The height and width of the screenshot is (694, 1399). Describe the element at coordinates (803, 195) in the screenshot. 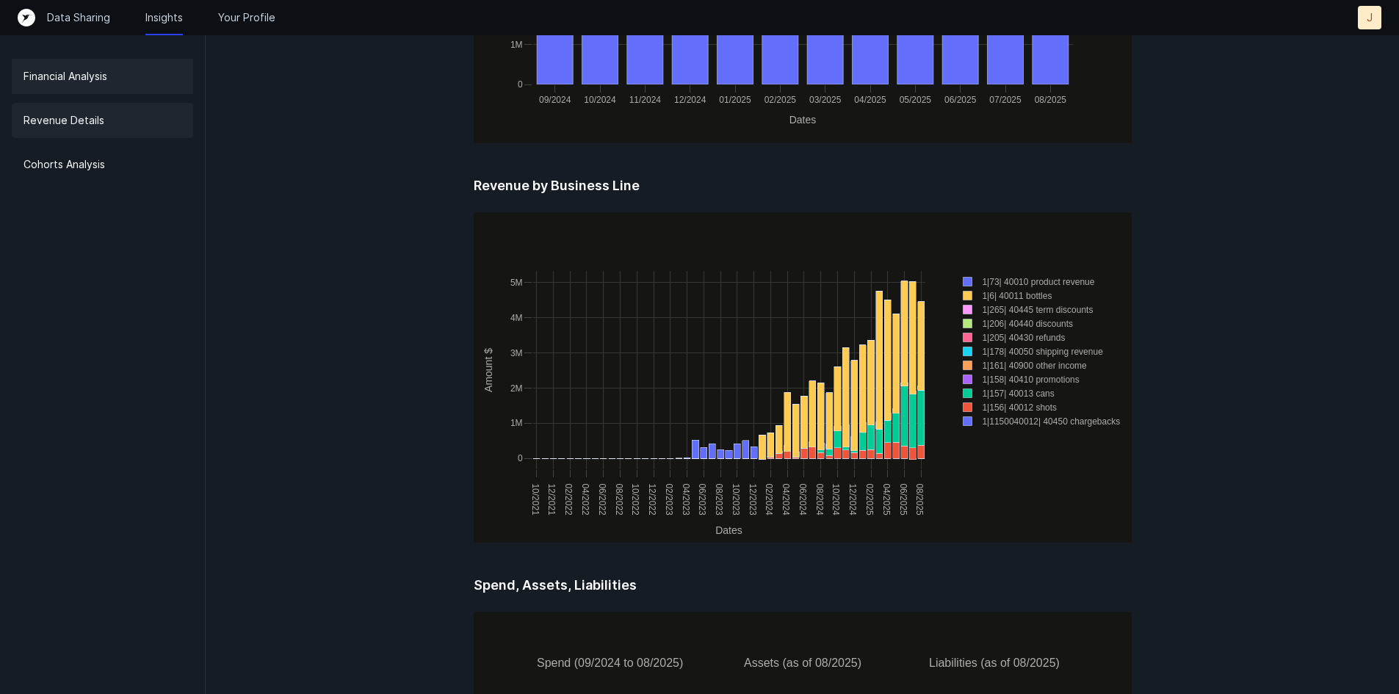

I see `h5: Revenue by Business Line` at that location.